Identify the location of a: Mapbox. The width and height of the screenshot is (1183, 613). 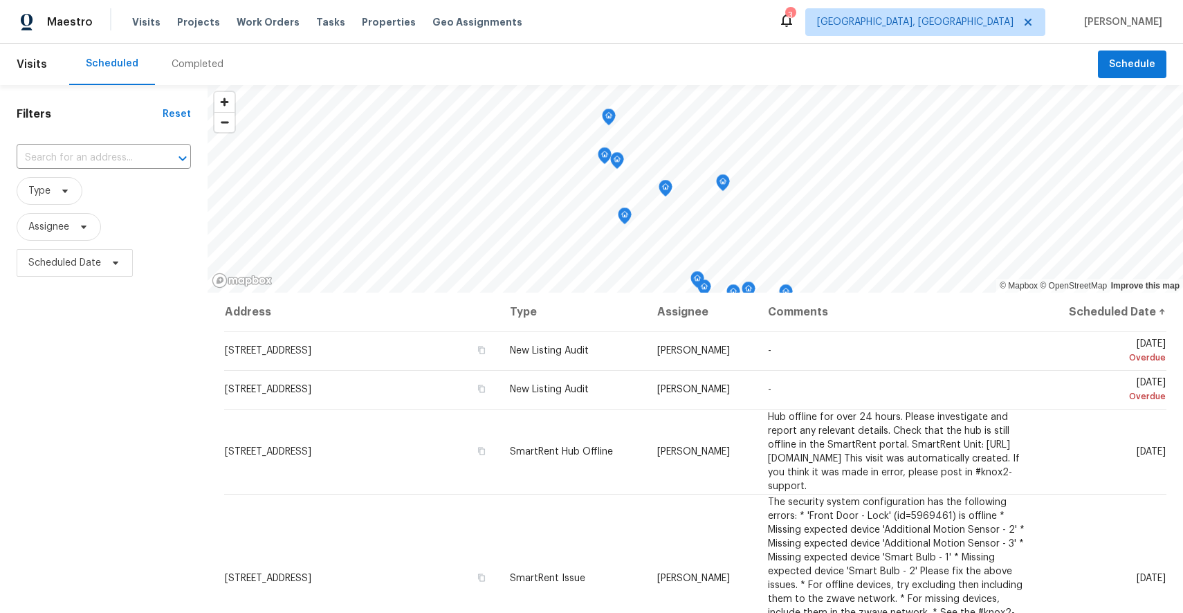
(1019, 286).